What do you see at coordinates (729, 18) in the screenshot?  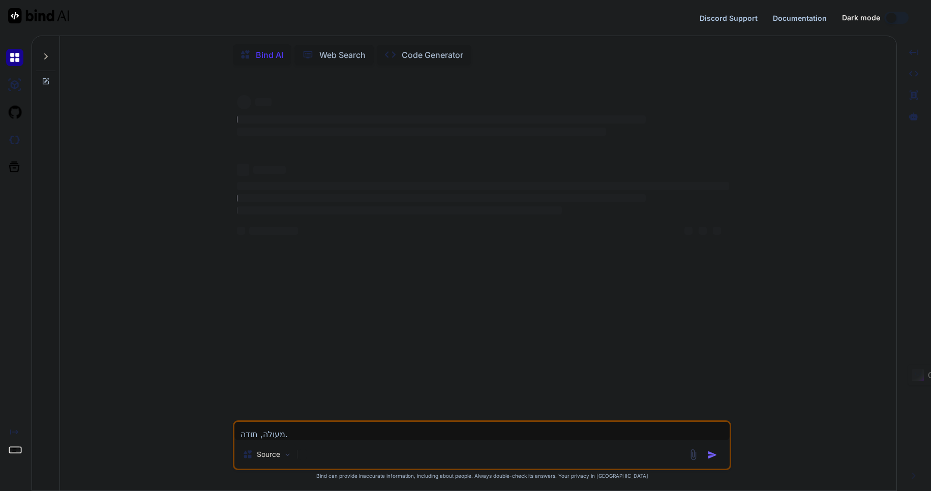 I see `span: Discord Support` at bounding box center [729, 18].